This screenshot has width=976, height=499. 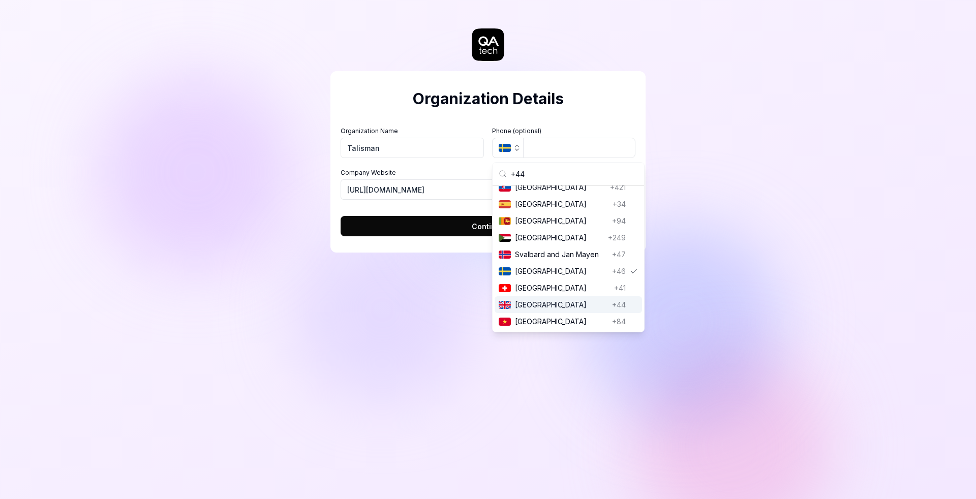 What do you see at coordinates (618, 321) in the screenshot?
I see `span: +84` at bounding box center [618, 321].